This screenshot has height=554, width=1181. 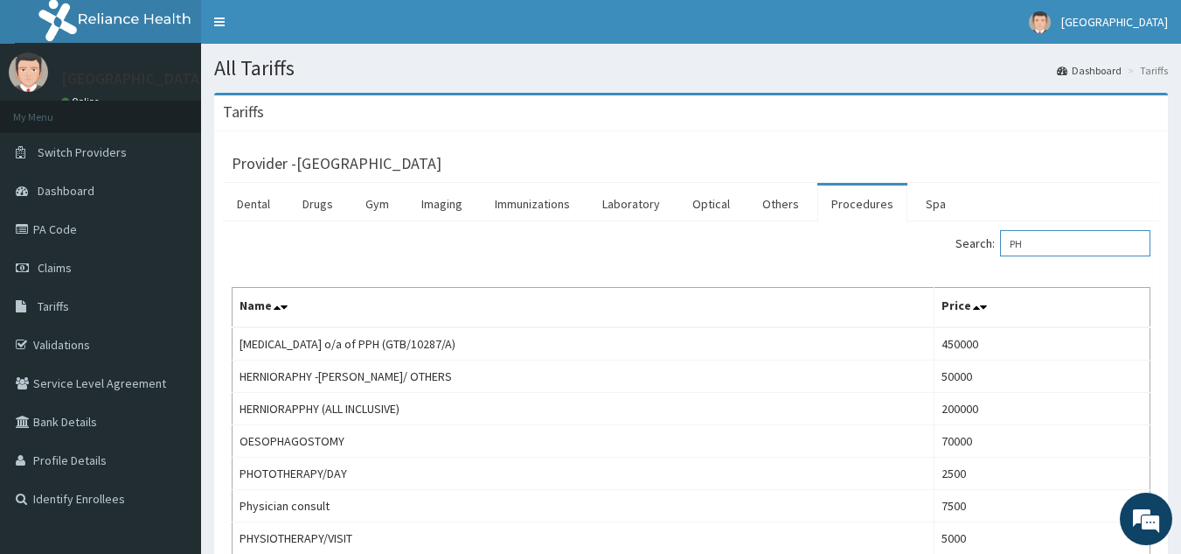 I want to click on td: 200000, so click(x=1042, y=408).